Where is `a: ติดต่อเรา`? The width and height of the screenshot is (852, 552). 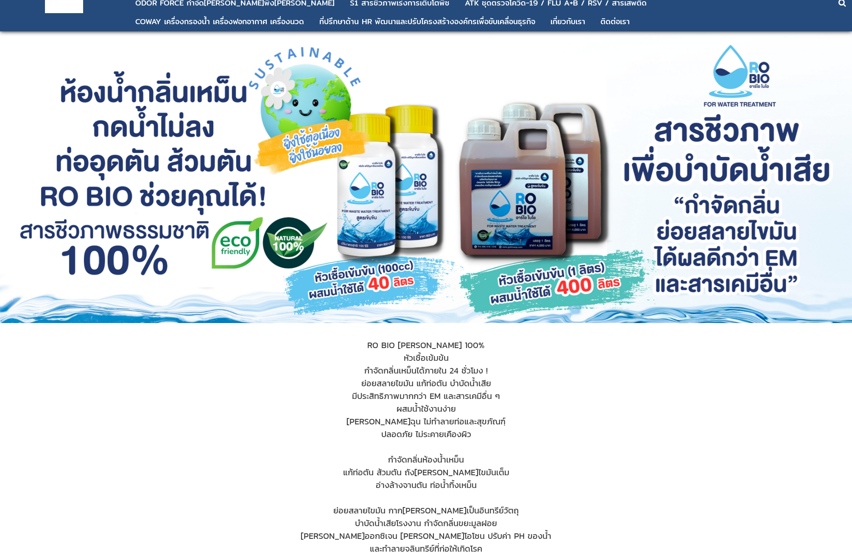 a: ติดต่อเรา is located at coordinates (615, 22).